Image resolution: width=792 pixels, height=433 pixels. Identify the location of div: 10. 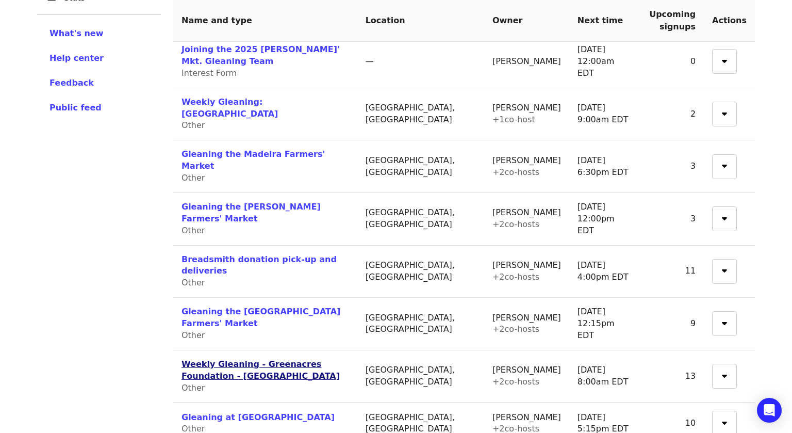
(673, 423).